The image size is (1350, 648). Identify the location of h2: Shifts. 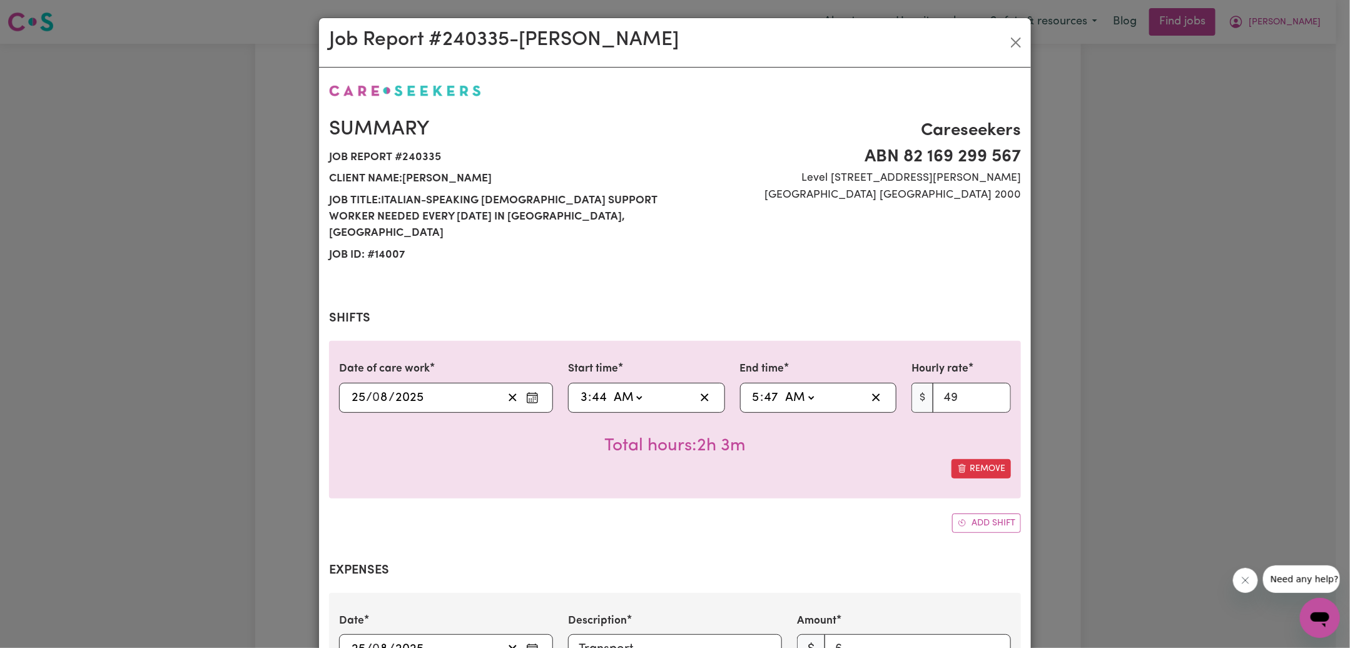
(675, 318).